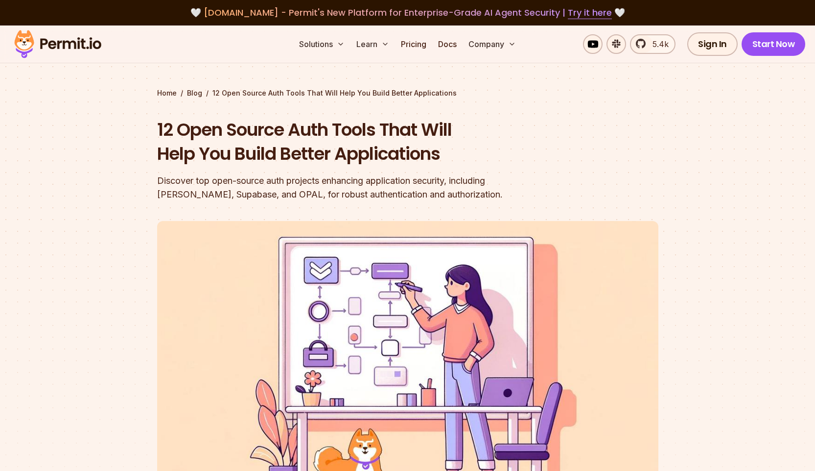  Describe the element at coordinates (774, 44) in the screenshot. I see `a: Start Now` at that location.